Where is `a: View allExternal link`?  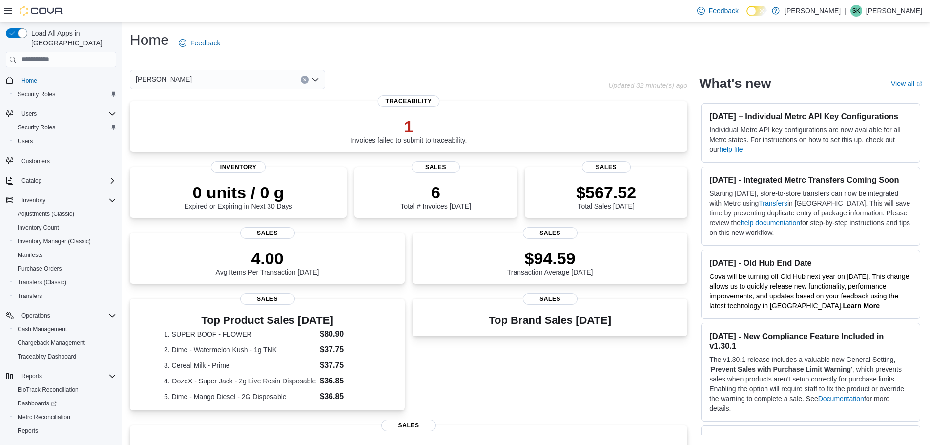 a: View allExternal link is located at coordinates (907, 83).